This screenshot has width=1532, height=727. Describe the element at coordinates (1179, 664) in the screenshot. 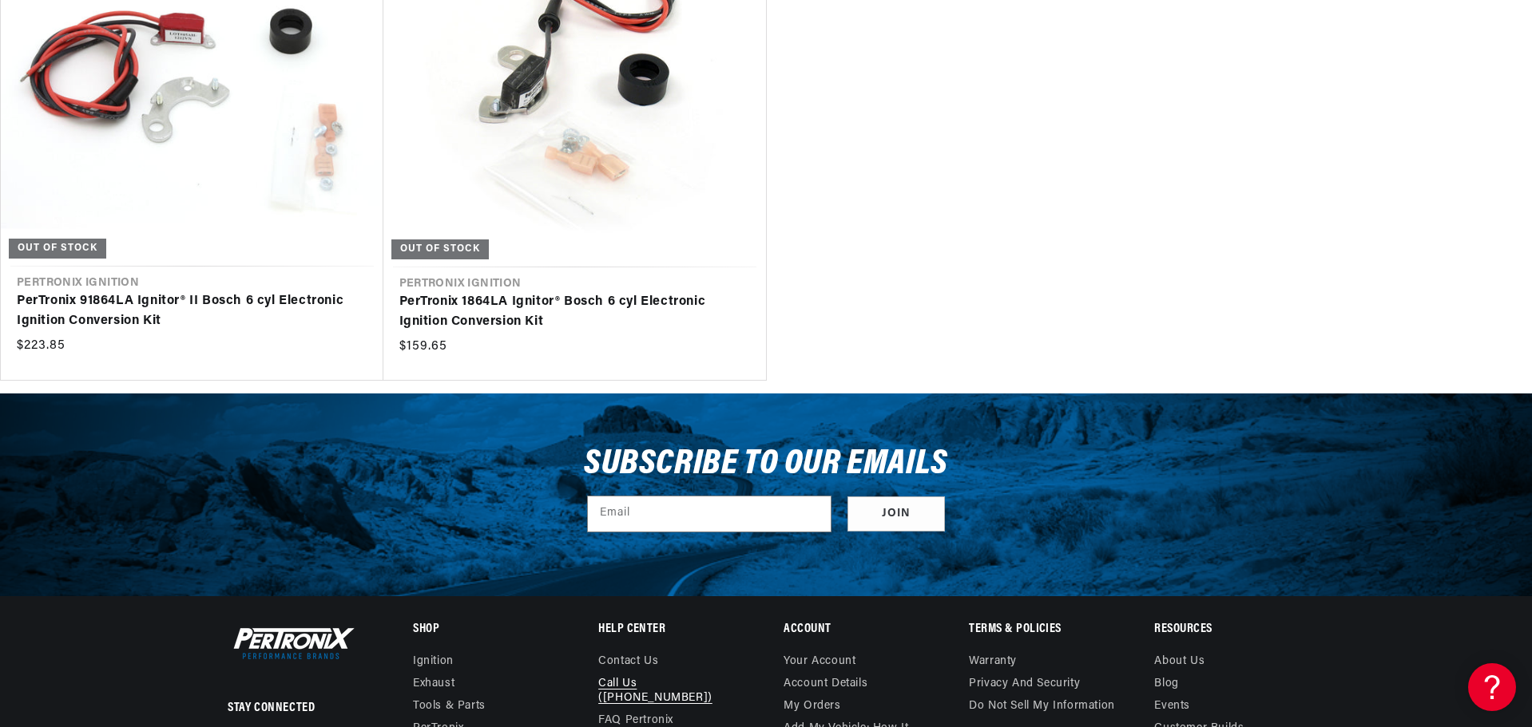

I see `a: About Us` at that location.